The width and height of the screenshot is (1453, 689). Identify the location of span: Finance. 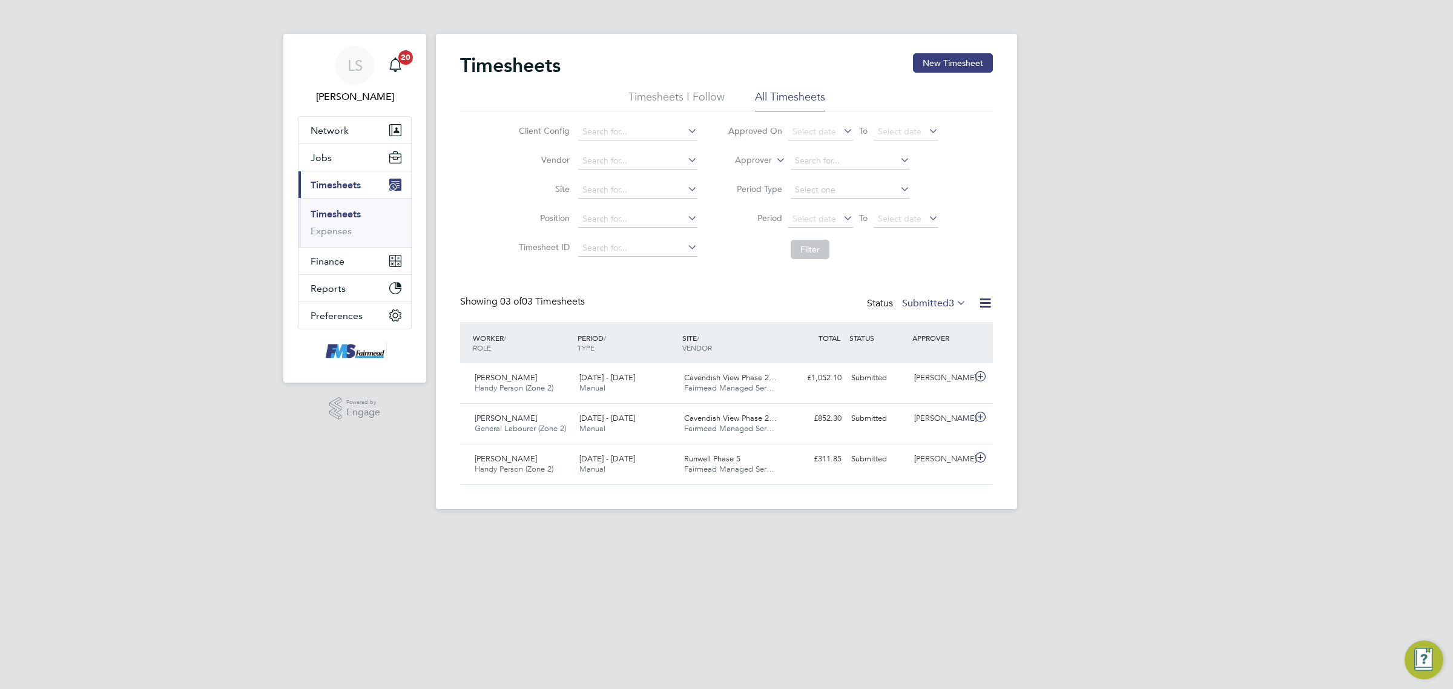
(327, 261).